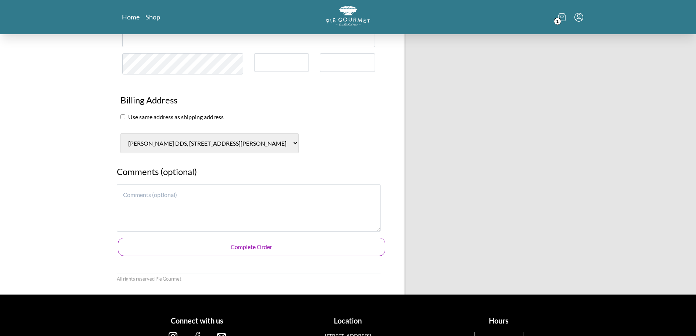  Describe the element at coordinates (153, 17) in the screenshot. I see `a: Shop` at that location.